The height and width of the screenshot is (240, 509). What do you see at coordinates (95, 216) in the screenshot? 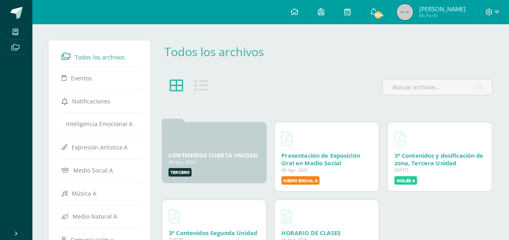
I see `span: Medio Natural A` at bounding box center [95, 216].